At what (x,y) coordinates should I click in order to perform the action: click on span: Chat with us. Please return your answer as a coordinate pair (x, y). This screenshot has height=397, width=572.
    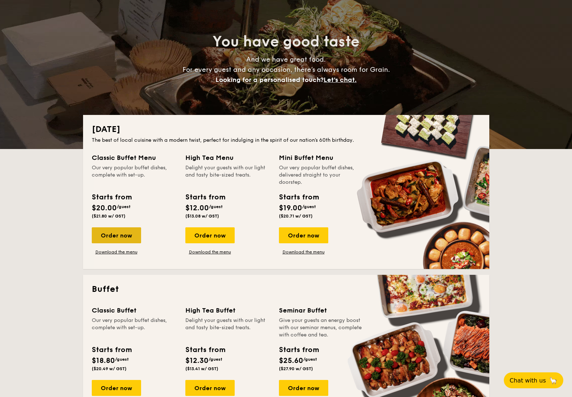
    Looking at the image, I should click on (528, 380).